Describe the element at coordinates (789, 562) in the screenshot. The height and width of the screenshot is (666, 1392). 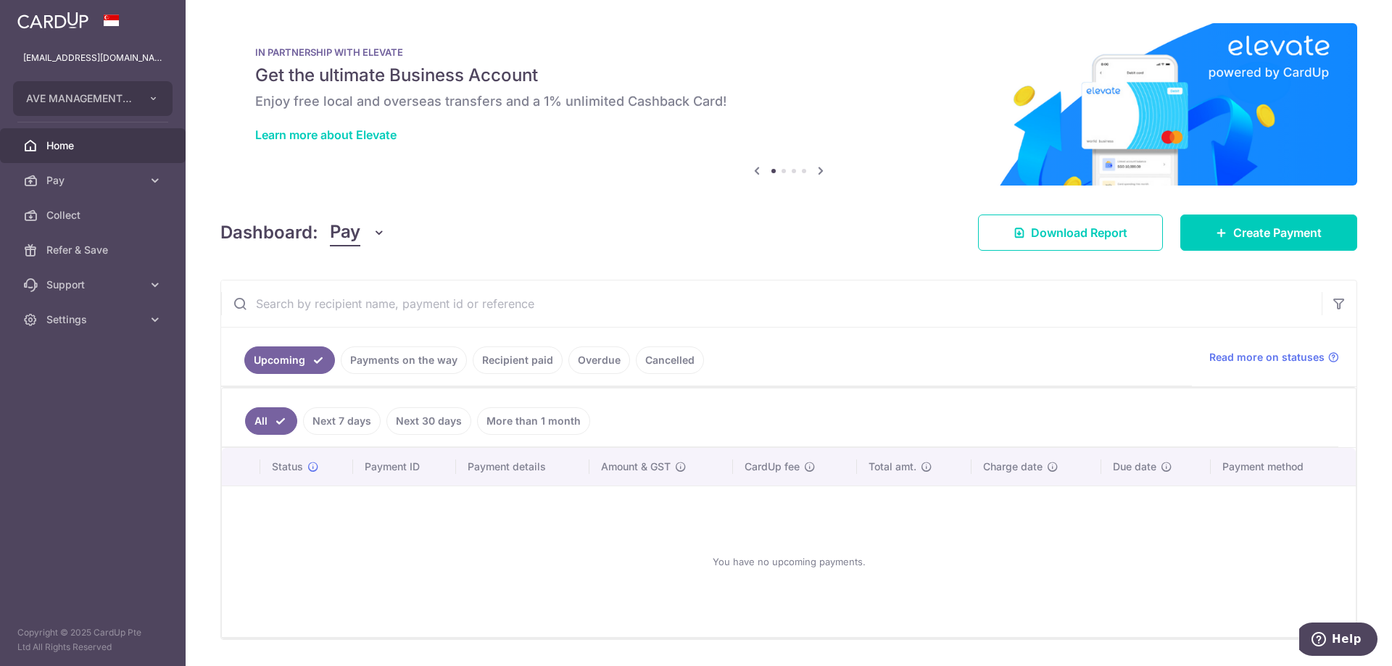
I see `div: You have no upcoming payments.` at that location.